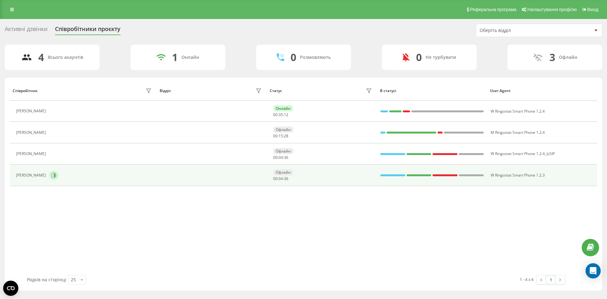 Image resolution: width=607 pixels, height=299 pixels. Describe the element at coordinates (517, 175) in the screenshot. I see `span: W Ringostat Smart Phone 1.2.3` at that location.